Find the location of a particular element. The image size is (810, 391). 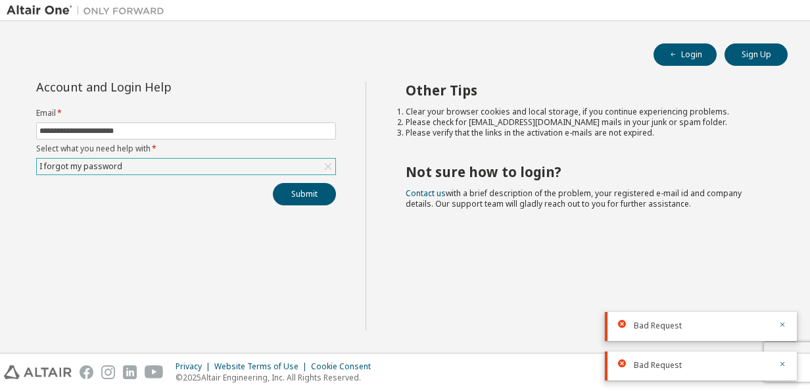

img: altair_logo.svg is located at coordinates (37, 372).